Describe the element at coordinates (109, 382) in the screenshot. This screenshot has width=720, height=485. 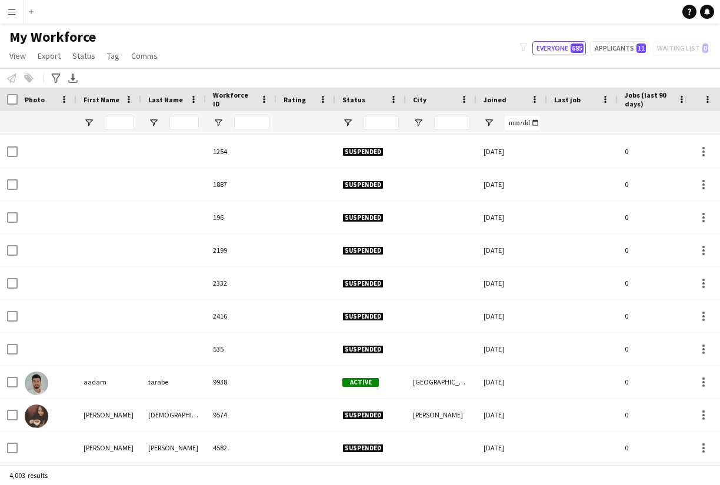
I see `div: aadam` at that location.